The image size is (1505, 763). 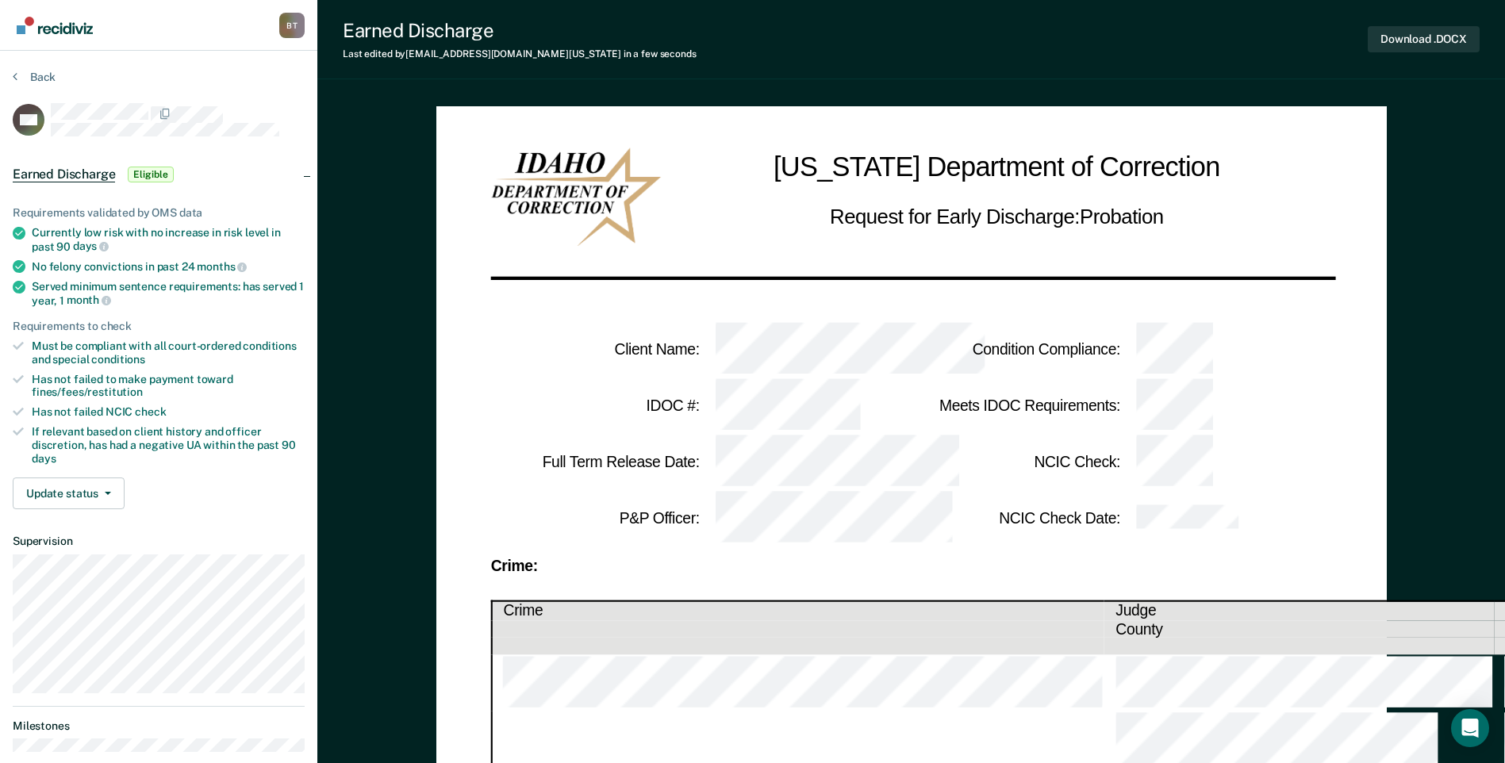 What do you see at coordinates (1299, 629) in the screenshot?
I see `th: County` at bounding box center [1299, 629].